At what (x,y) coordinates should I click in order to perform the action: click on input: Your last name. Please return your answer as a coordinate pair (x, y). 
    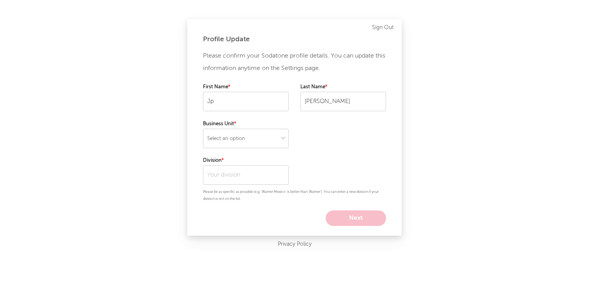
    Looking at the image, I should click on (343, 102).